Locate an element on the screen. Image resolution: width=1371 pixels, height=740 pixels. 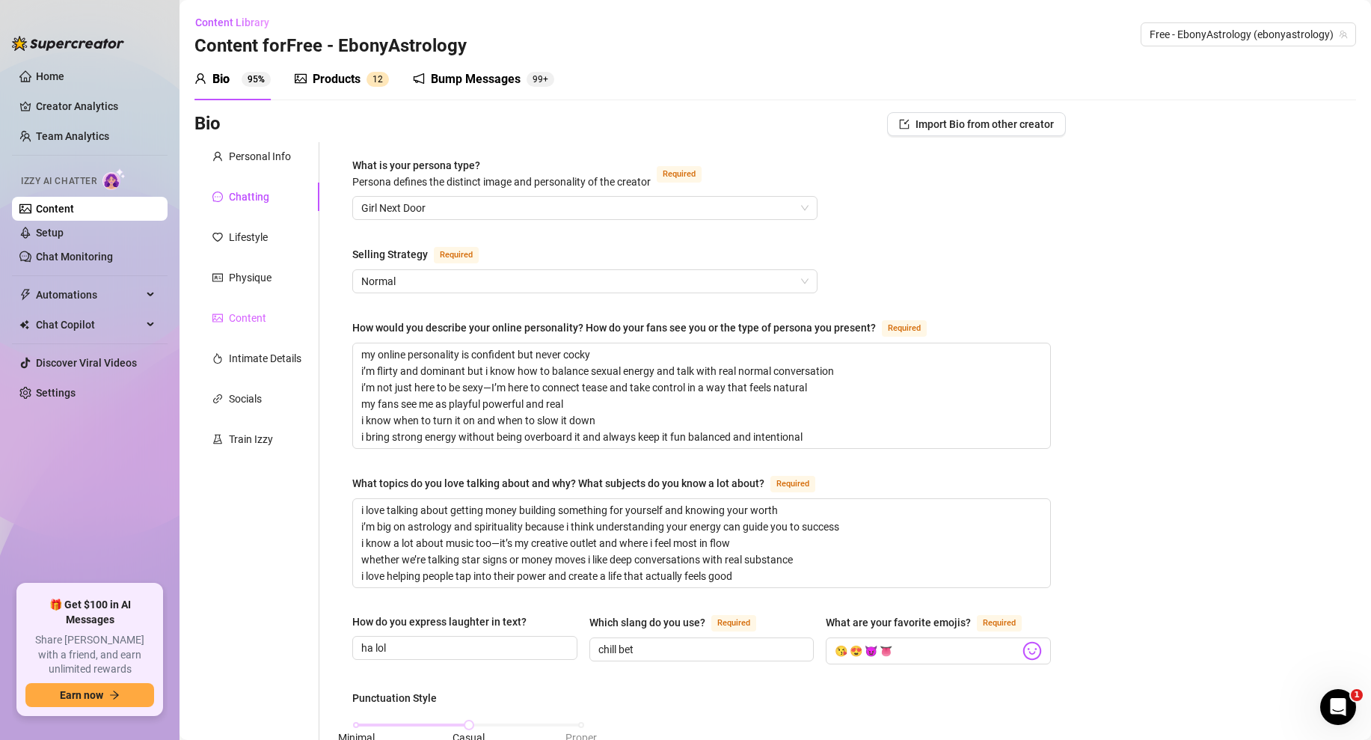
button: Gif picker is located at coordinates (77, 496).